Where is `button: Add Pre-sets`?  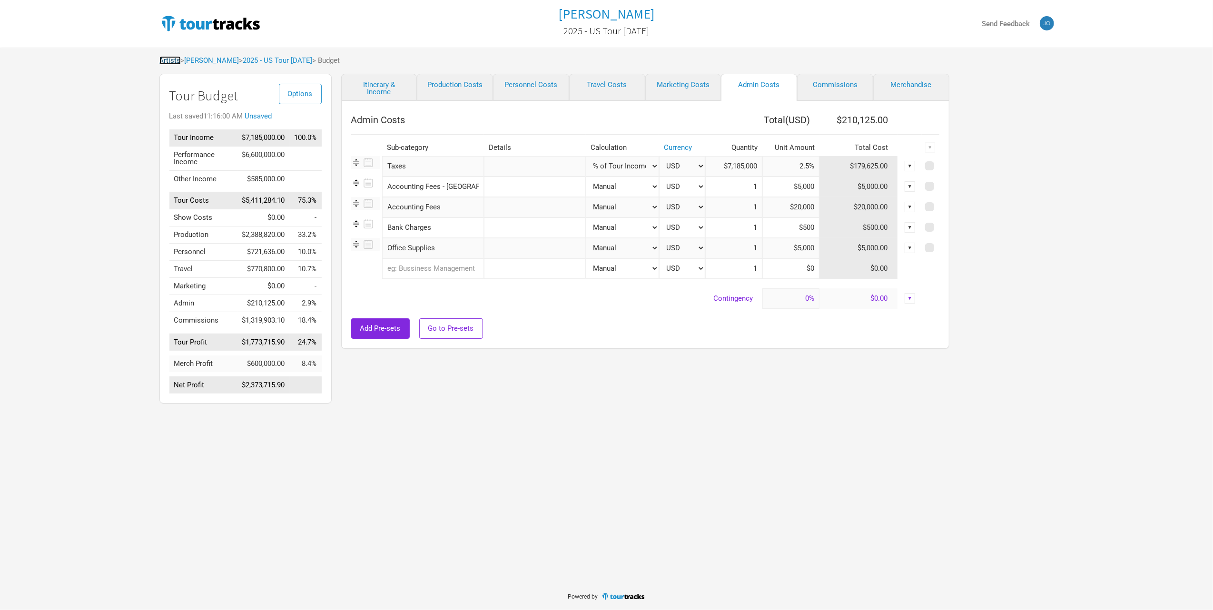 button: Add Pre-sets is located at coordinates (380, 328).